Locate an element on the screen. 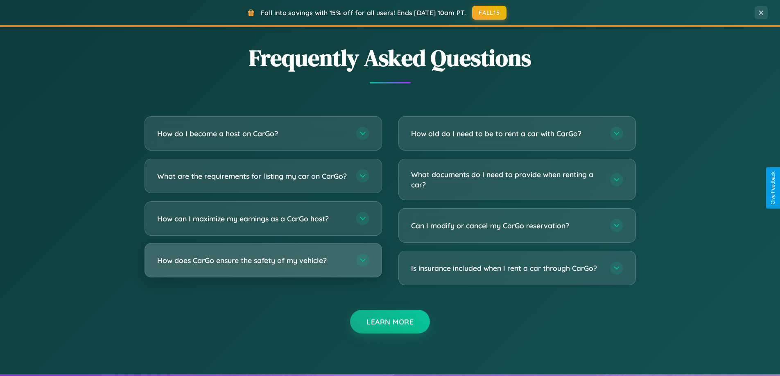 The image size is (780, 376). h3: What documents do I need to provide when renting a car? is located at coordinates (506, 179).